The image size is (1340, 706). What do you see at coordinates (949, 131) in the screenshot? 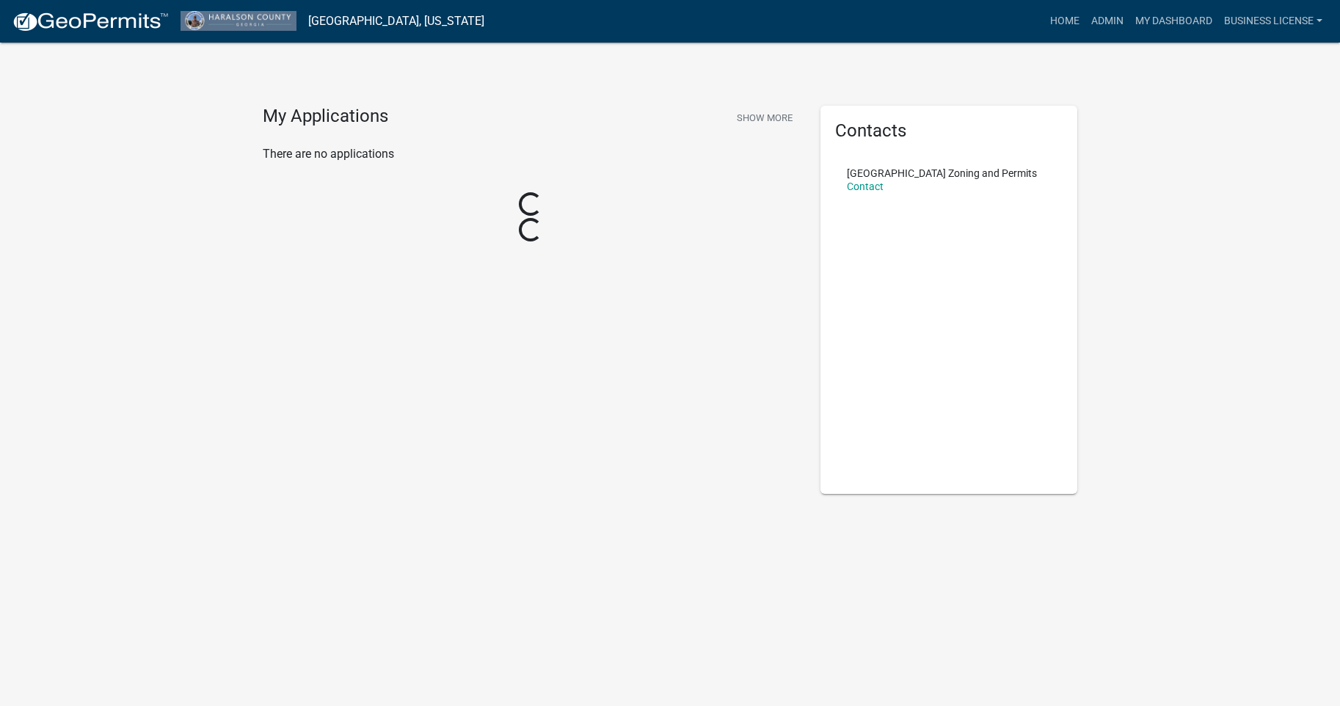
I see `h5: Contacts` at bounding box center [949, 131].